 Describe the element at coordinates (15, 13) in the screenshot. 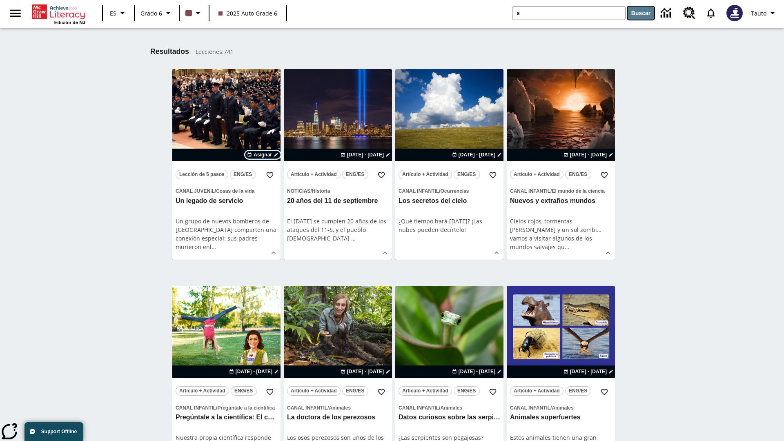

I see `button: Abrir el menú lateral` at that location.